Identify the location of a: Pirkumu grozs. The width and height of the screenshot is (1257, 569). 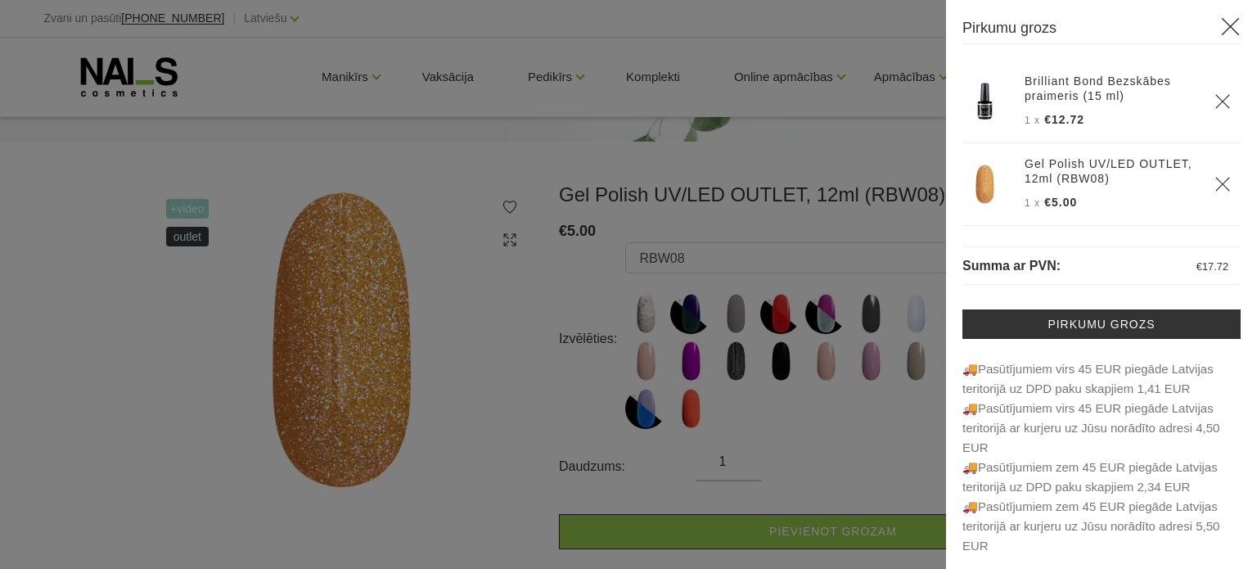
(1102, 324).